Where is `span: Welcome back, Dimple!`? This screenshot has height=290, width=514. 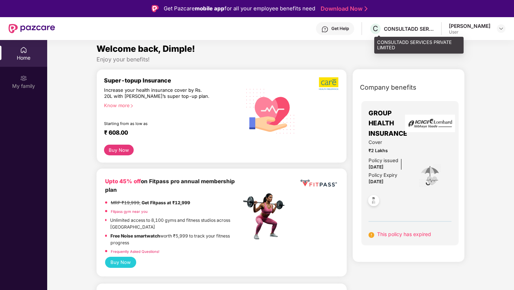
span: Welcome back, Dimple! is located at coordinates (146, 49).